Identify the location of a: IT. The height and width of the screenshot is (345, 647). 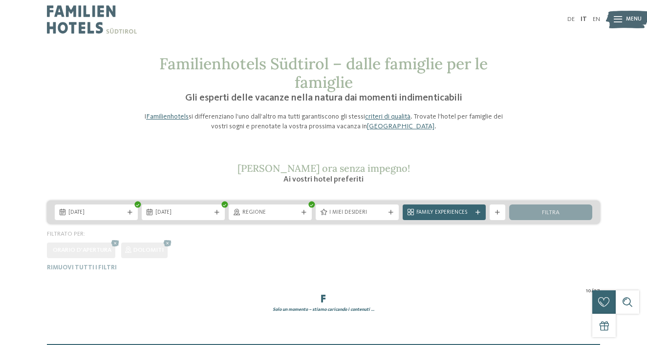
(583, 19).